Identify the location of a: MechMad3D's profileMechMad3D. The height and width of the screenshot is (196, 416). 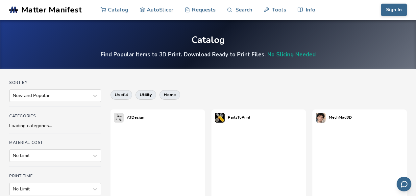
(334, 118).